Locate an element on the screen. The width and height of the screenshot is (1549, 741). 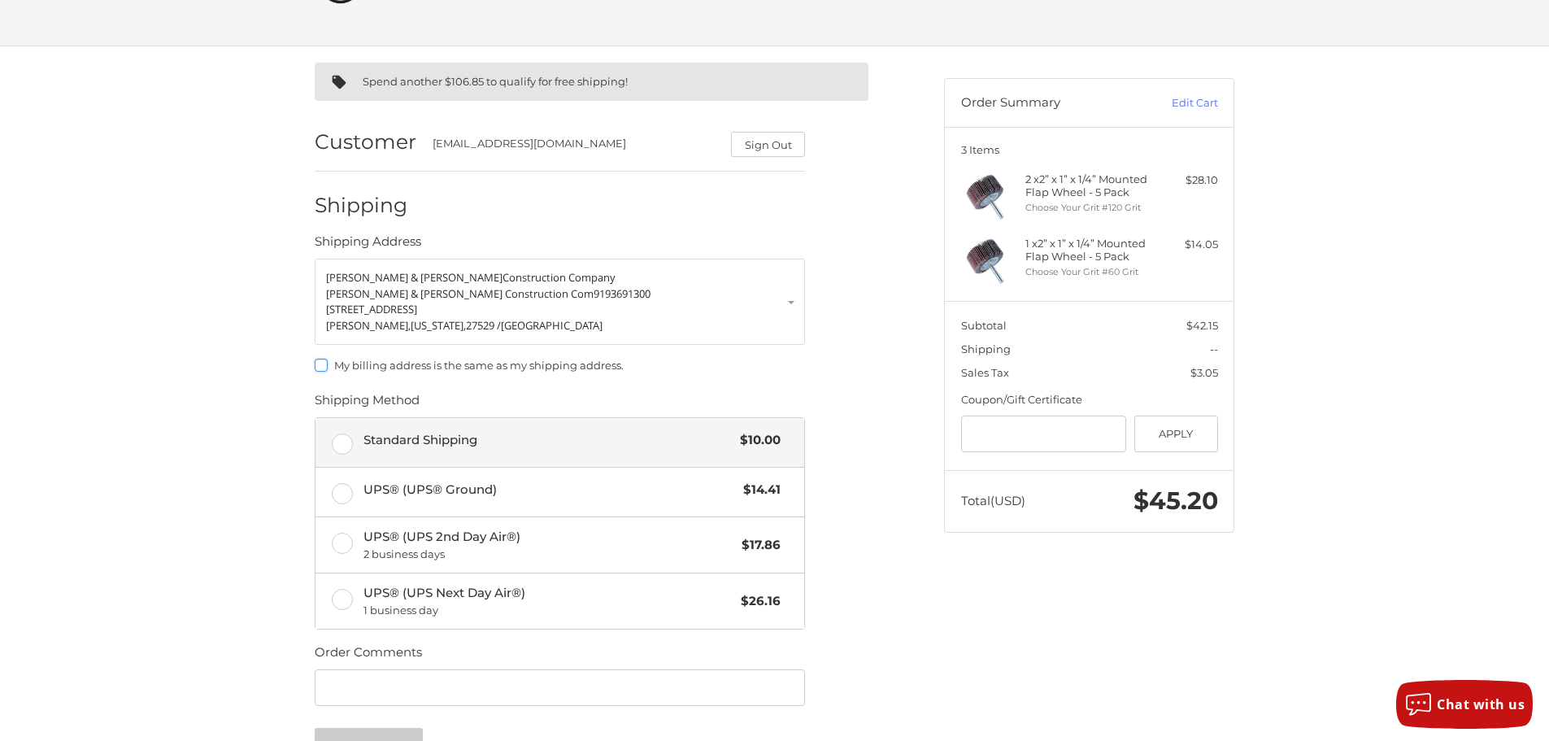
span: Total (USD) is located at coordinates (993, 500).